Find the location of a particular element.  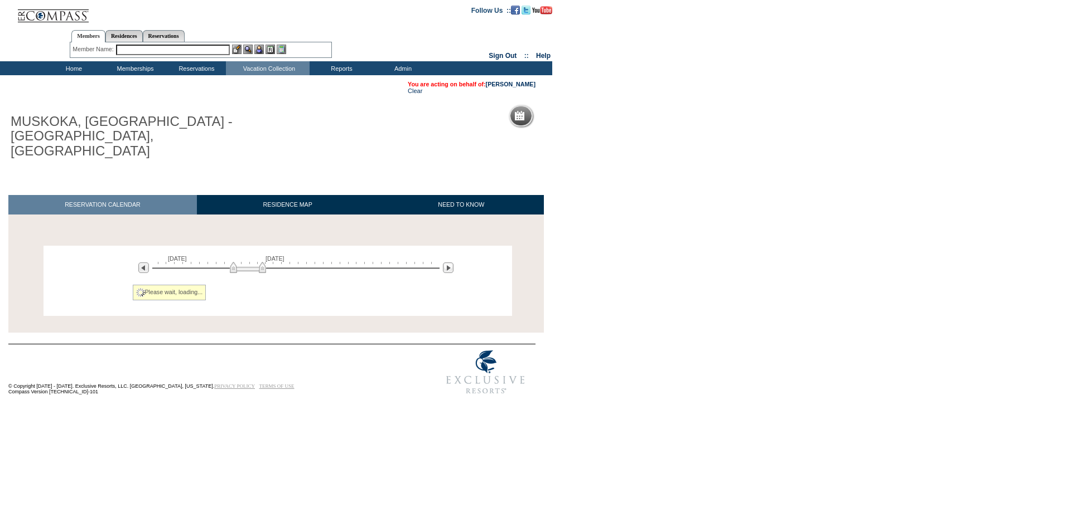

a: RESIDENCE MAP is located at coordinates (288, 205).